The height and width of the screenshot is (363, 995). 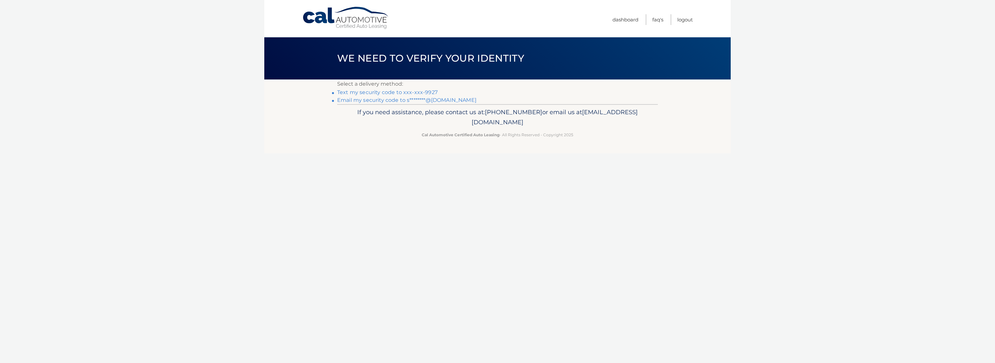 I want to click on a: Dashboard, so click(x=626, y=19).